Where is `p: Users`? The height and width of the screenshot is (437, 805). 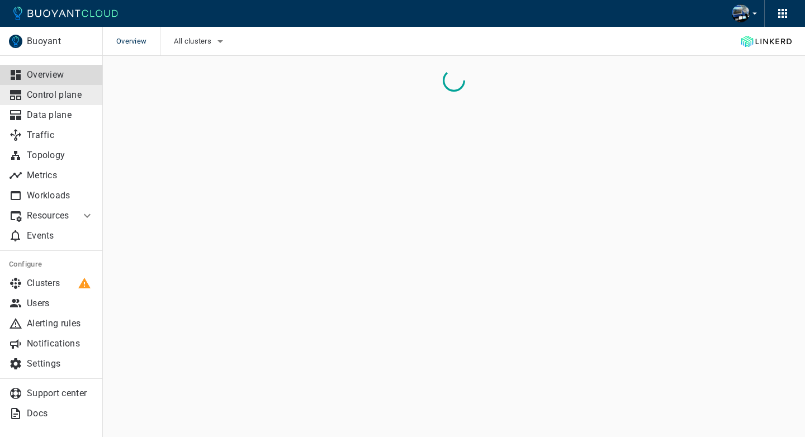 p: Users is located at coordinates (60, 303).